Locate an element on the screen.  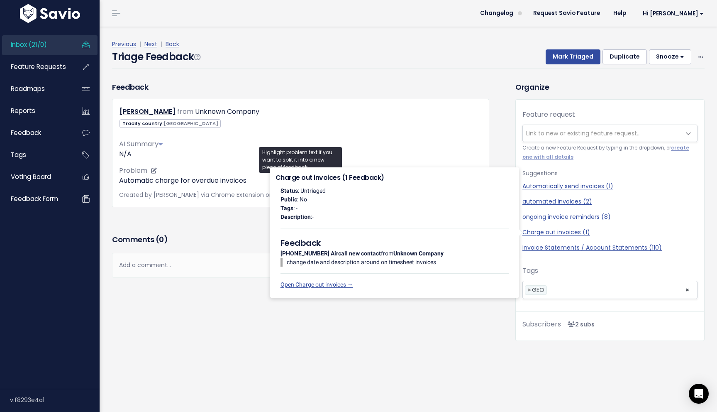
a: Feedback is located at coordinates (35, 133).